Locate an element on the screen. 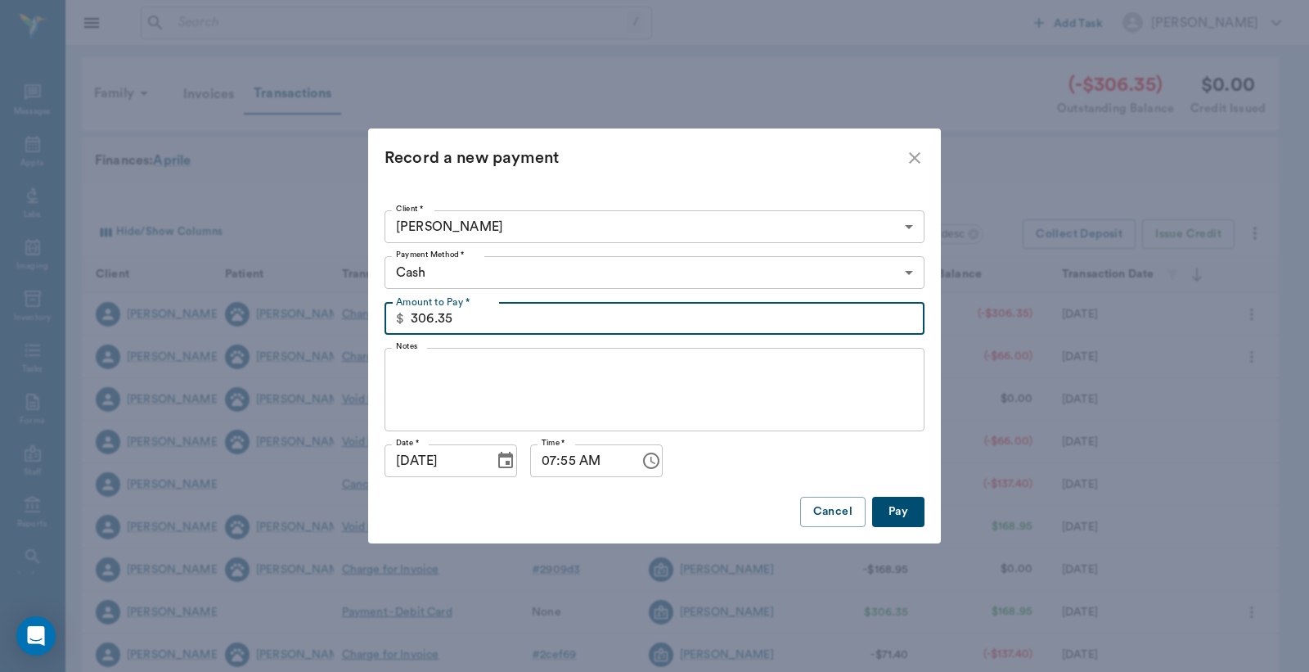 Image resolution: width=1309 pixels, height=672 pixels. button: Cancel is located at coordinates (833, 511).